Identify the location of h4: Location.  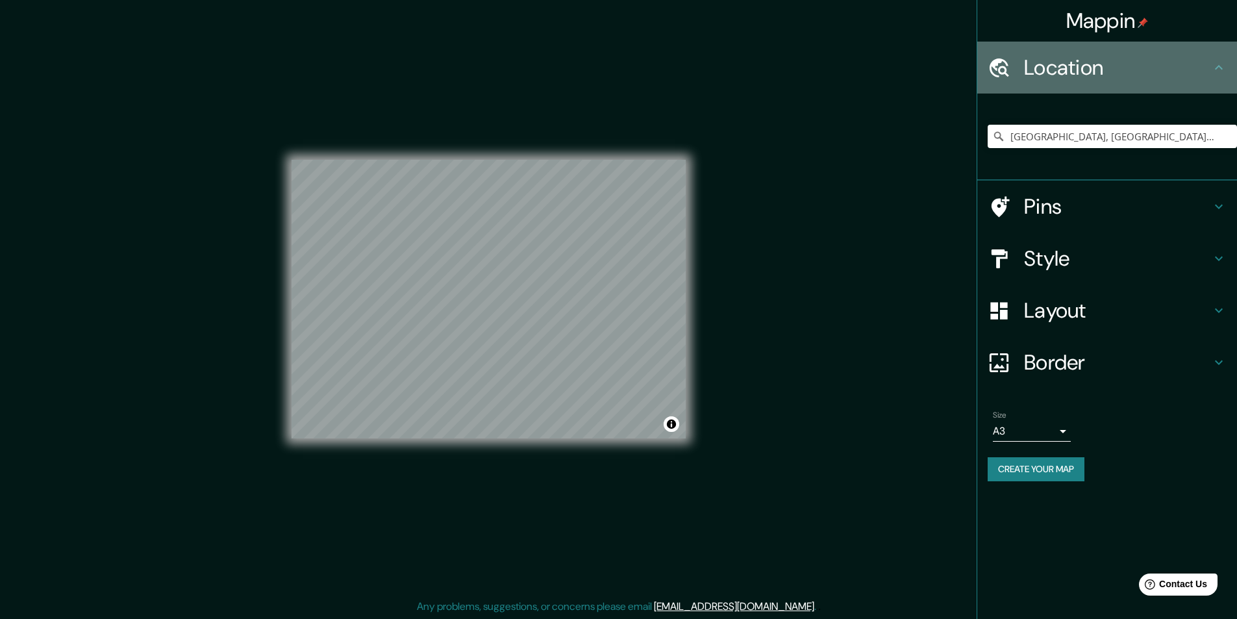
(1118, 68).